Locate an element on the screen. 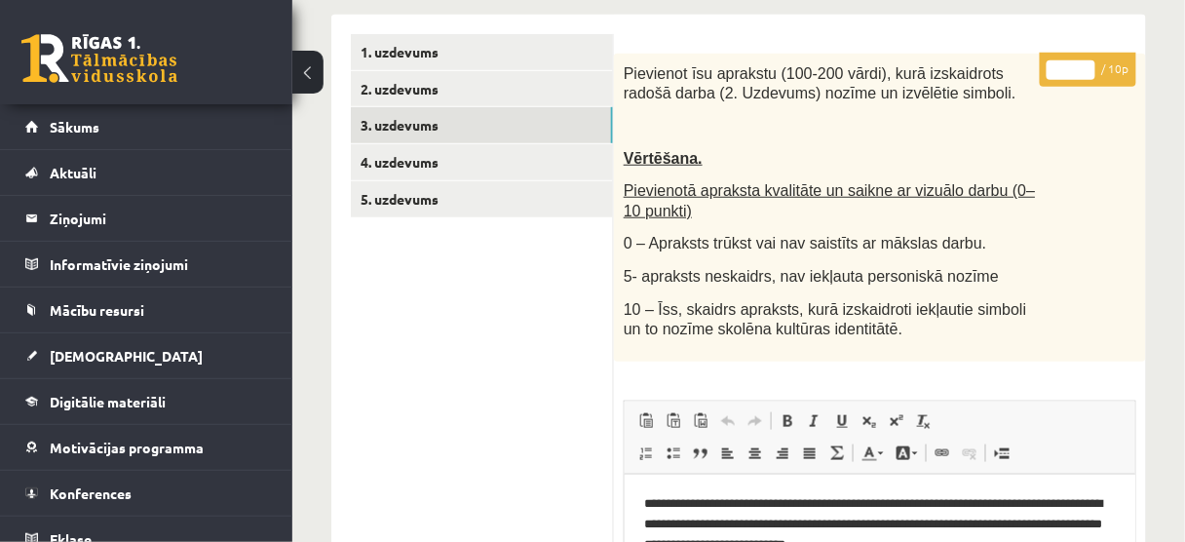 This screenshot has width=1185, height=542. span: Motivācijas programma is located at coordinates (127, 447).